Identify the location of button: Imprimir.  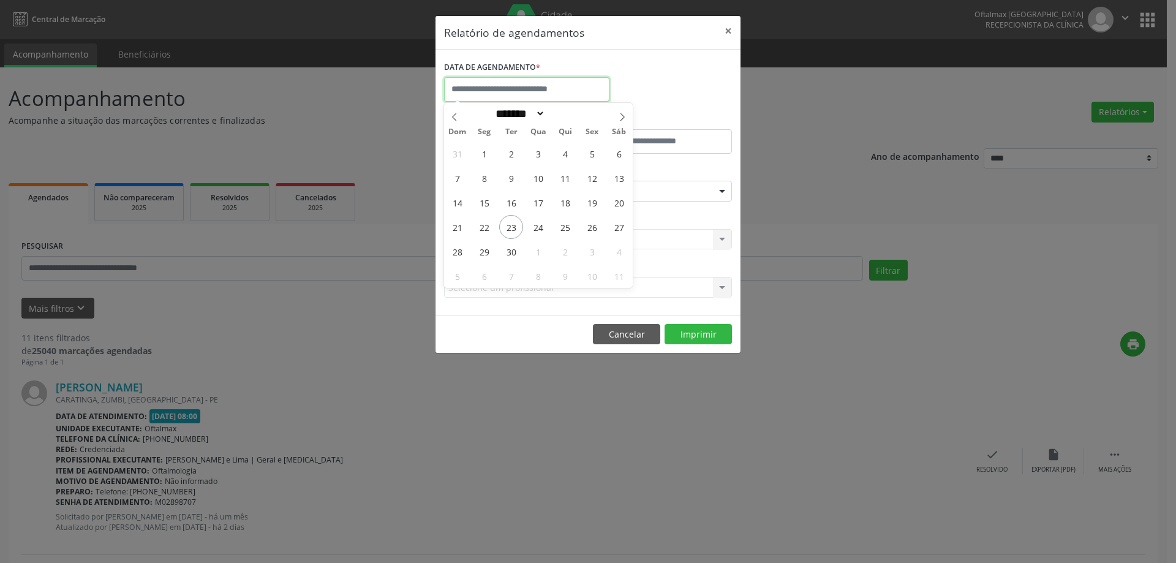
(698, 334).